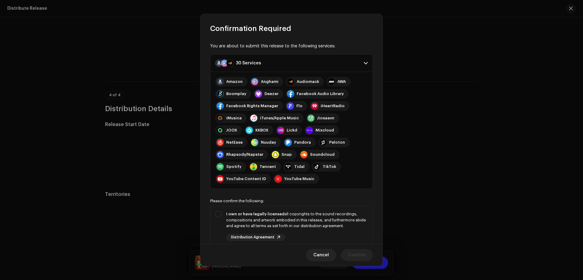 Image resolution: width=583 pixels, height=280 pixels. Describe the element at coordinates (302, 142) in the screenshot. I see `div: Pandora` at that location.